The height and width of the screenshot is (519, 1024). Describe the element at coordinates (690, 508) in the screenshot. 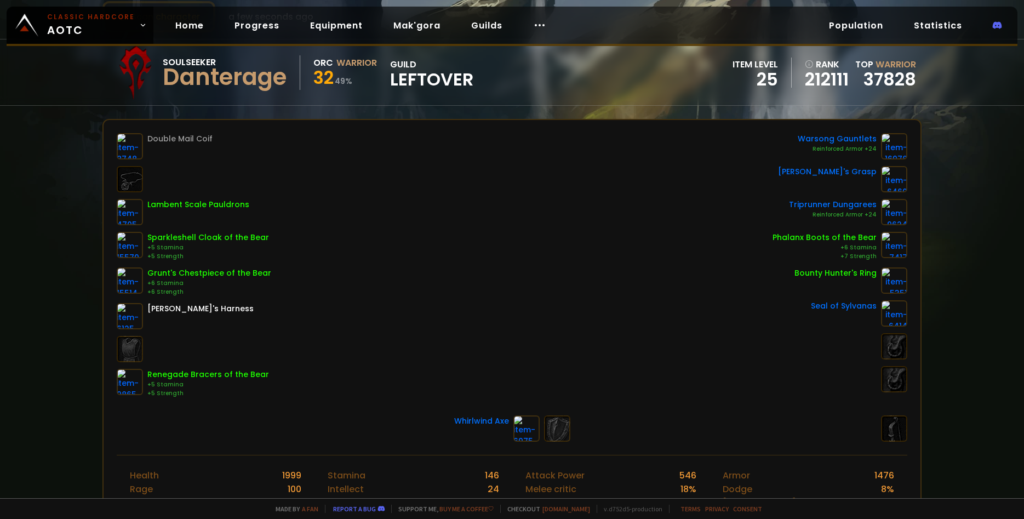

I see `a: Terms` at that location.